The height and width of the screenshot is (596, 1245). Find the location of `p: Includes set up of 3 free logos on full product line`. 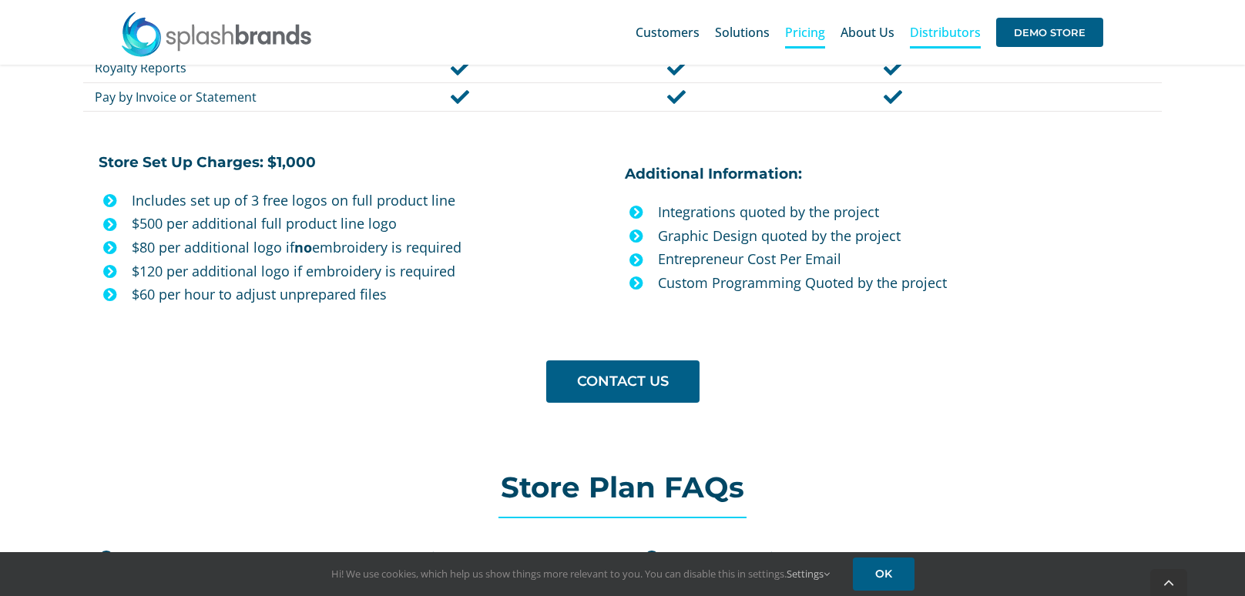

p: Includes set up of 3 free logos on full product line is located at coordinates (372, 200).